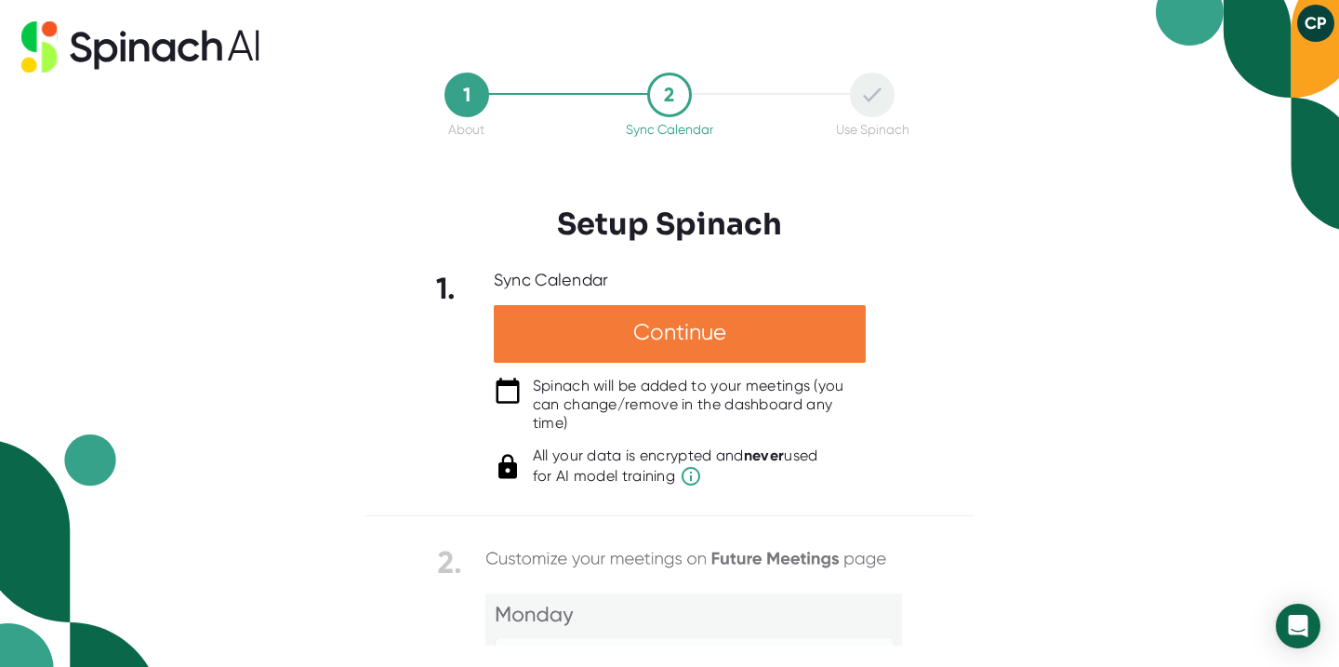 This screenshot has width=1339, height=667. I want to click on button: CP, so click(1316, 23).